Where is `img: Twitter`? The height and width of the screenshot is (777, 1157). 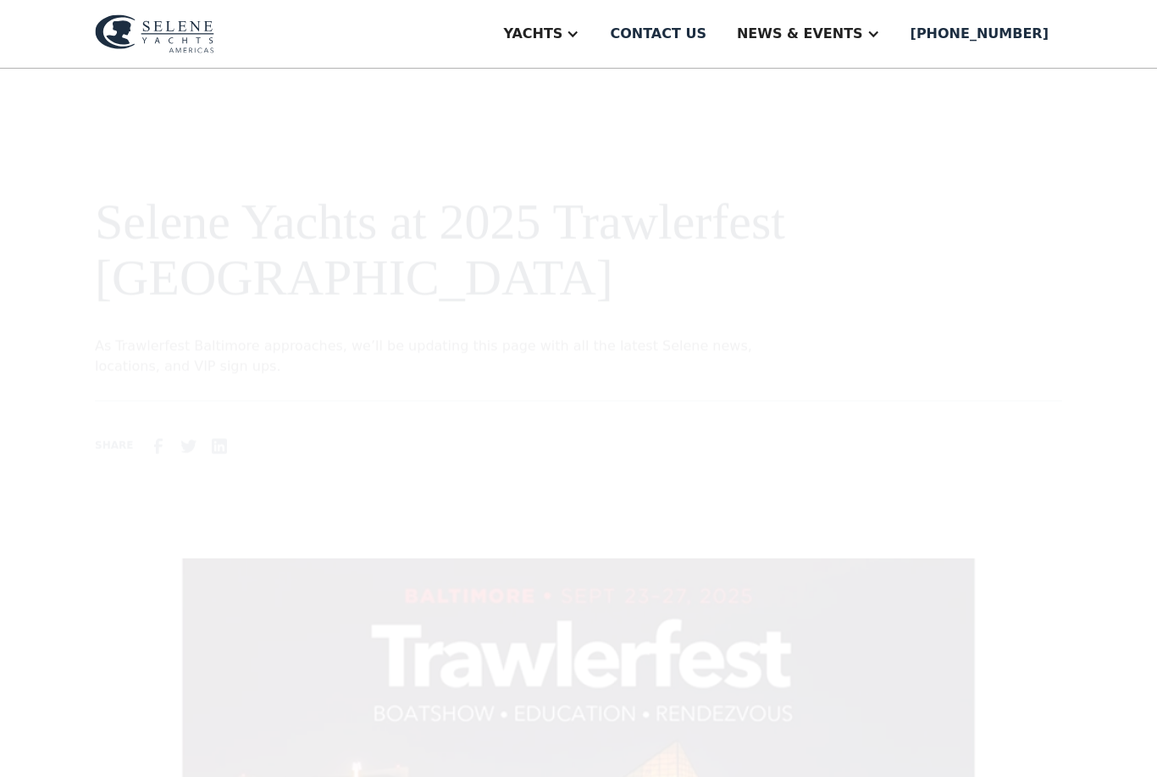 img: Twitter is located at coordinates (189, 446).